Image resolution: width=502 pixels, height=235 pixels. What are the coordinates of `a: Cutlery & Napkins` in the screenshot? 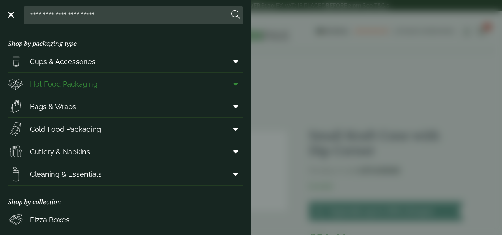 It's located at (126, 151).